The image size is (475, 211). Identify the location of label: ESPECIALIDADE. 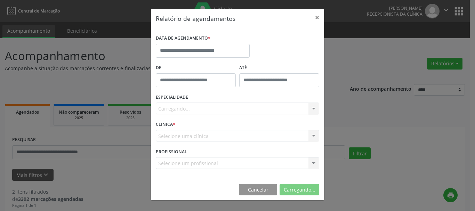
(172, 97).